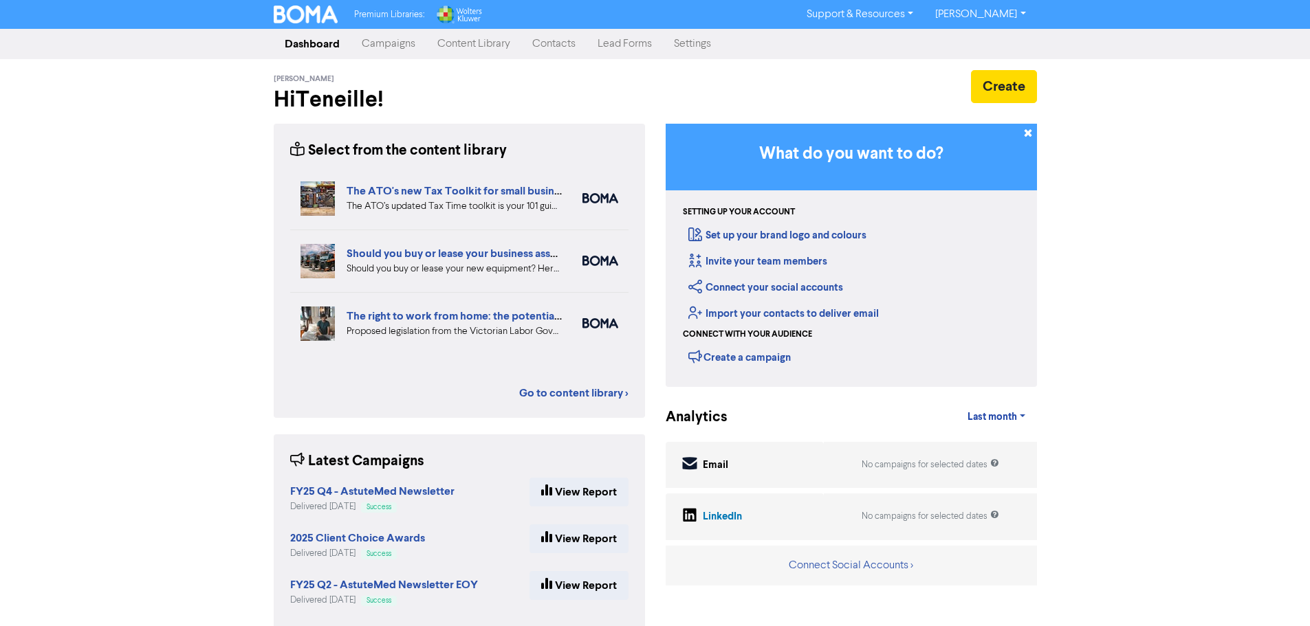 This screenshot has width=1310, height=626. Describe the element at coordinates (739, 212) in the screenshot. I see `div: Setting up your account` at that location.